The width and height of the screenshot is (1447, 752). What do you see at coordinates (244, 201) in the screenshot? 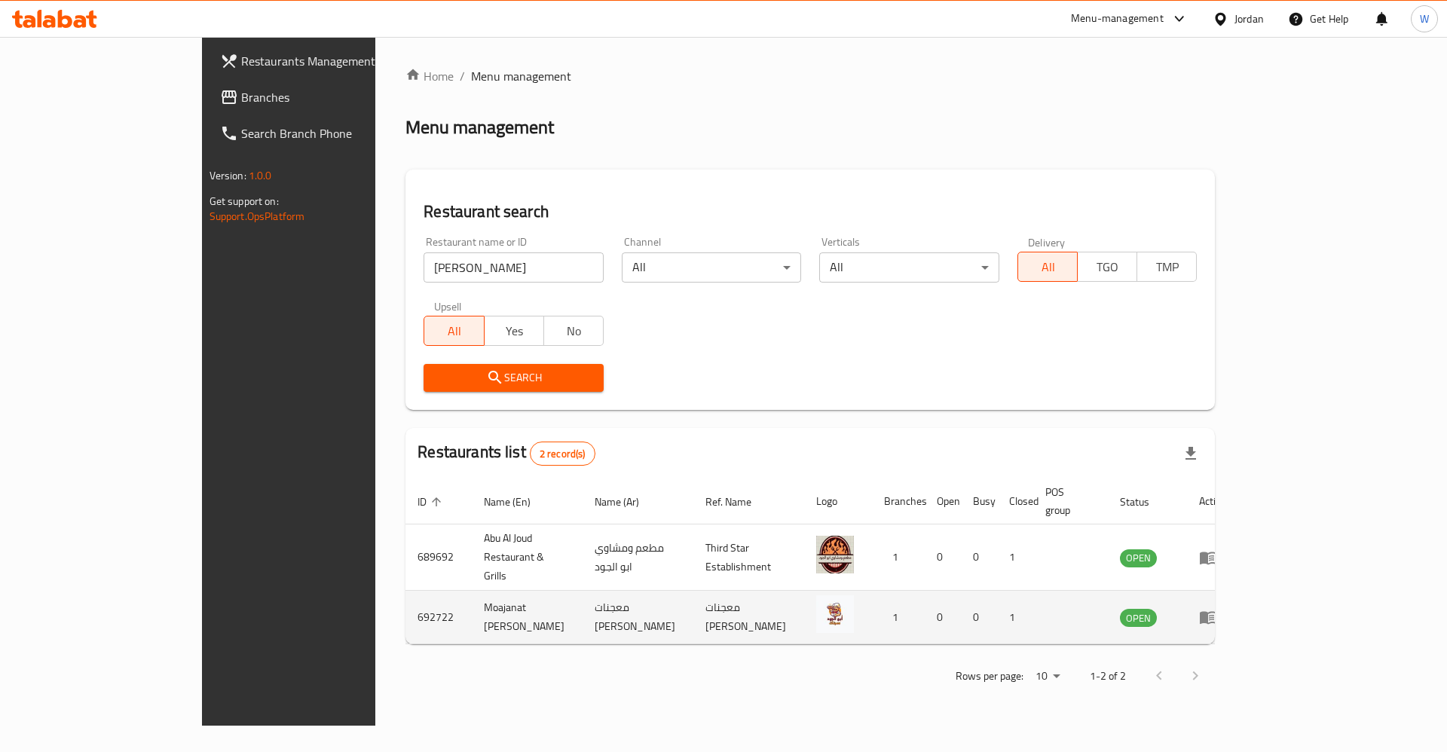
I see `span: Get support on:` at bounding box center [244, 201].